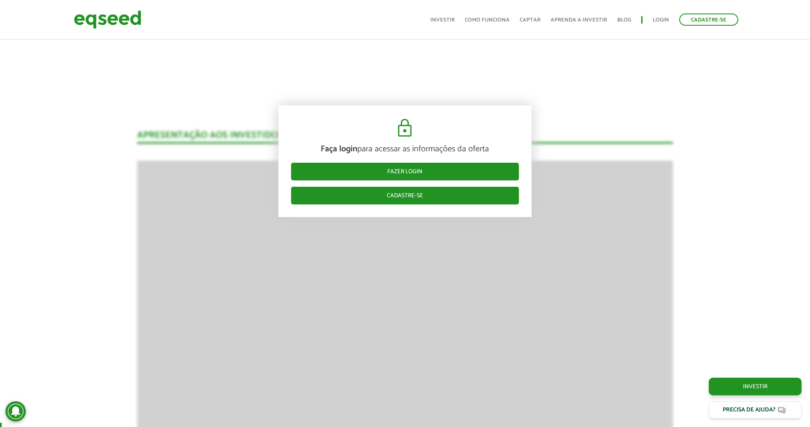  What do you see at coordinates (530, 20) in the screenshot?
I see `a: Captar` at bounding box center [530, 20].